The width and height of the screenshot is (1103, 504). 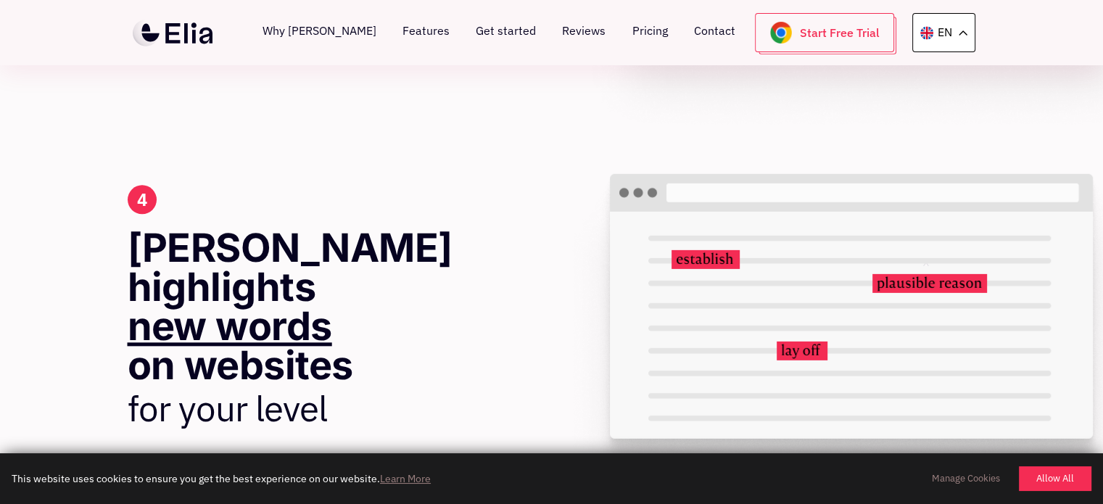 I want to click on a: Start Free Trial, so click(x=824, y=33).